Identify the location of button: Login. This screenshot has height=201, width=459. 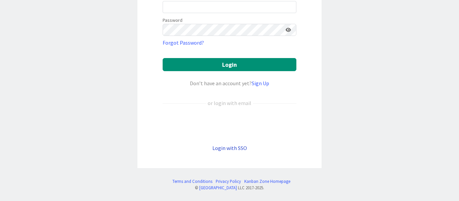
(230, 65).